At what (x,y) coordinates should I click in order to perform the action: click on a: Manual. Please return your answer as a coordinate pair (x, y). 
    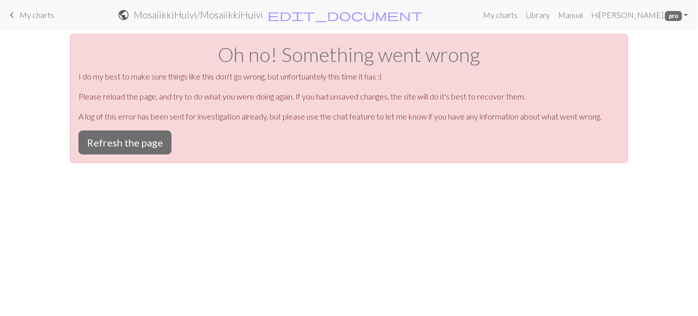
    Looking at the image, I should click on (571, 15).